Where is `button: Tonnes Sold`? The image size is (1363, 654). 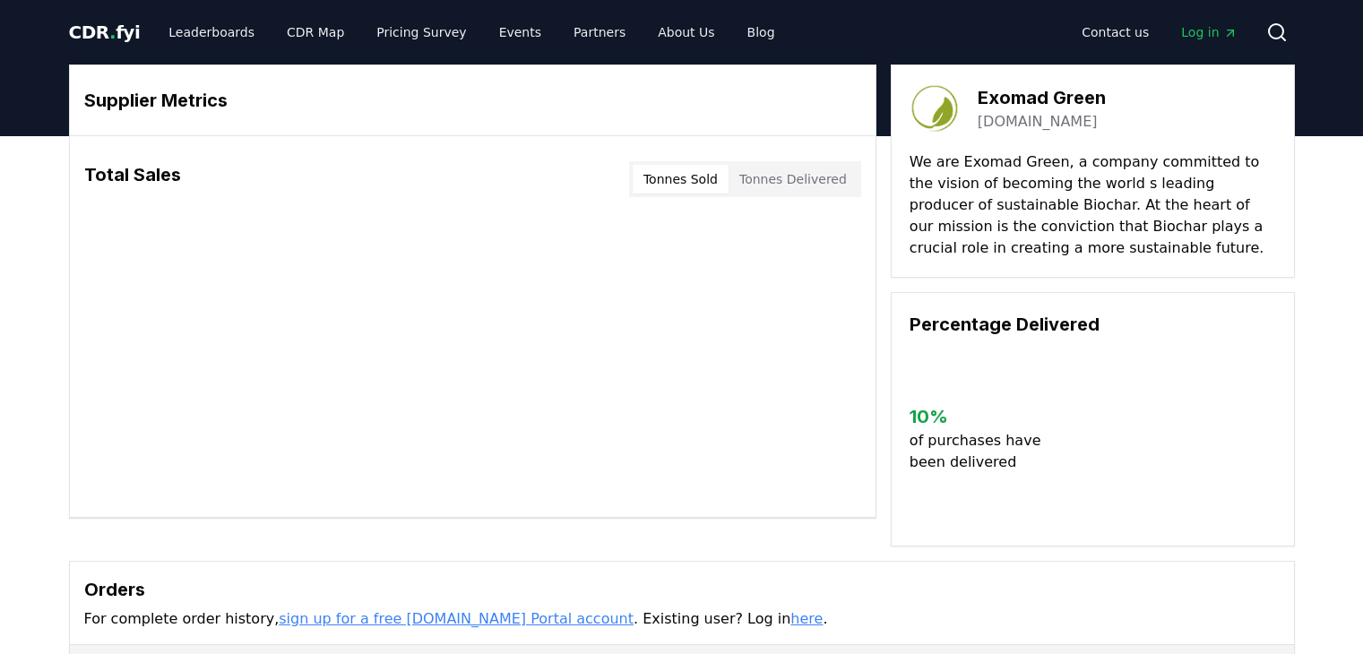
button: Tonnes Sold is located at coordinates (680, 179).